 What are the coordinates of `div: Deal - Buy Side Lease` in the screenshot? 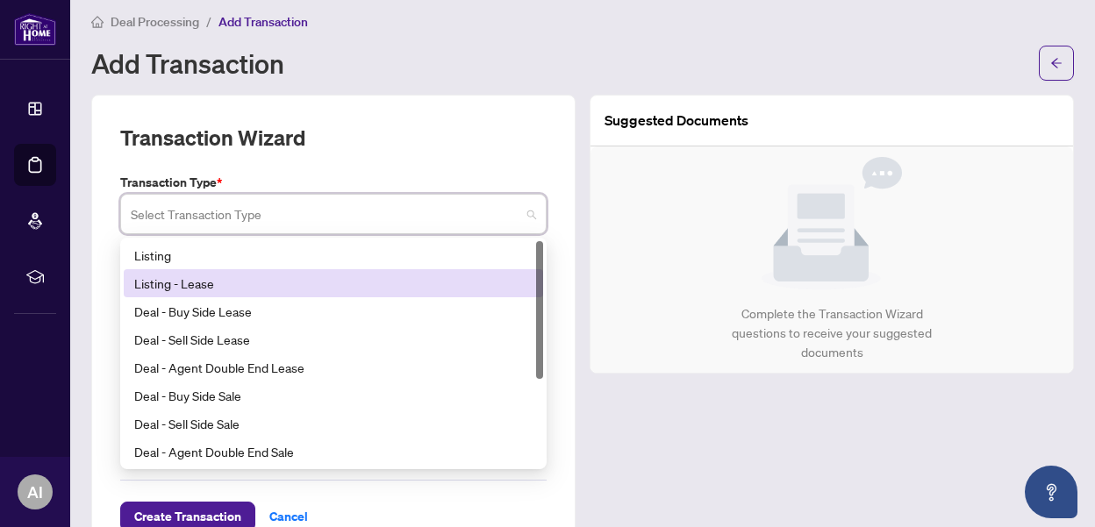 It's located at (333, 312).